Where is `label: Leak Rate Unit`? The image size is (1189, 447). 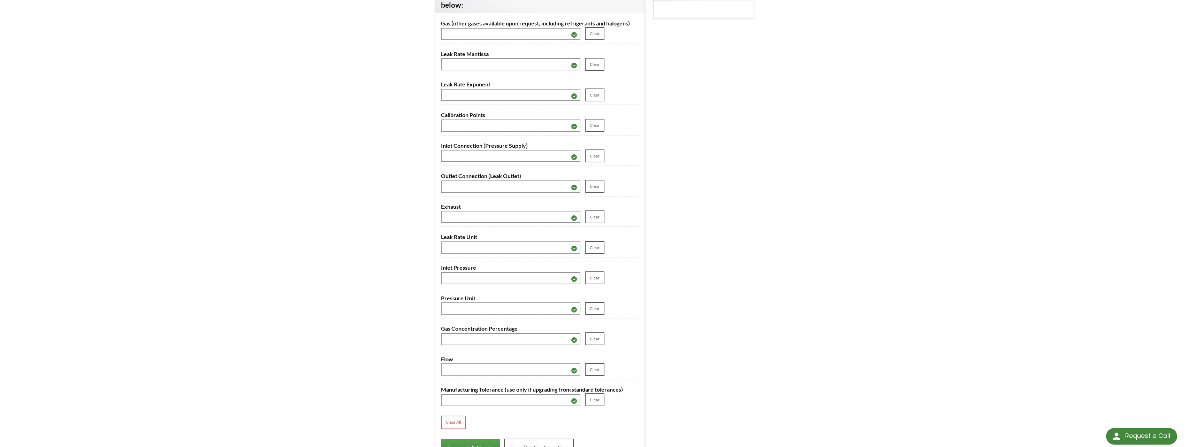 label: Leak Rate Unit is located at coordinates (540, 237).